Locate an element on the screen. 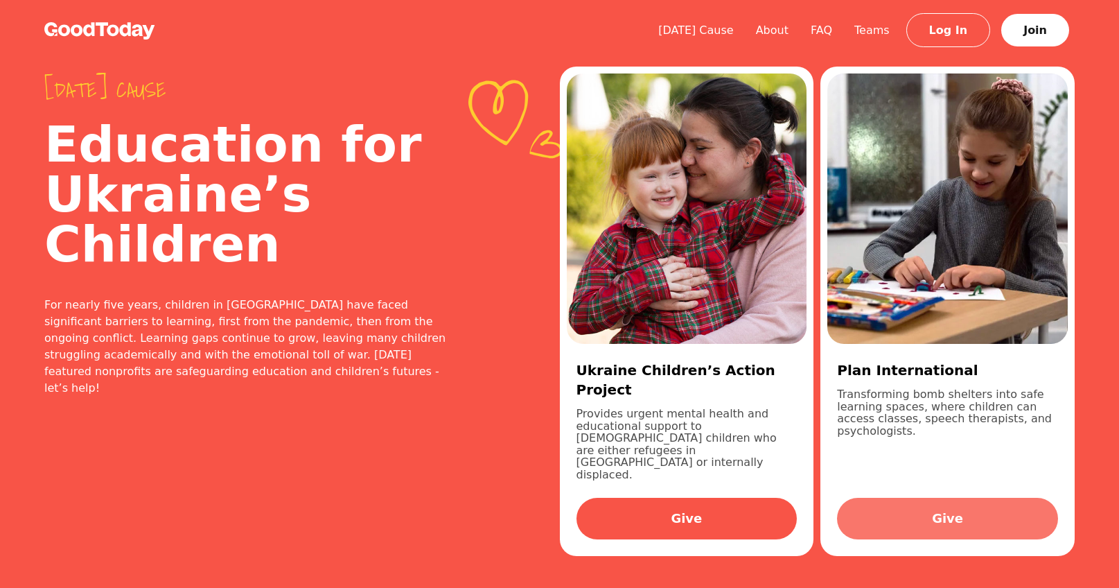 The image size is (1119, 588). p: Transforming bomb shelters into safe learning spaces, where children can access classes, speech t... is located at coordinates (947, 435).